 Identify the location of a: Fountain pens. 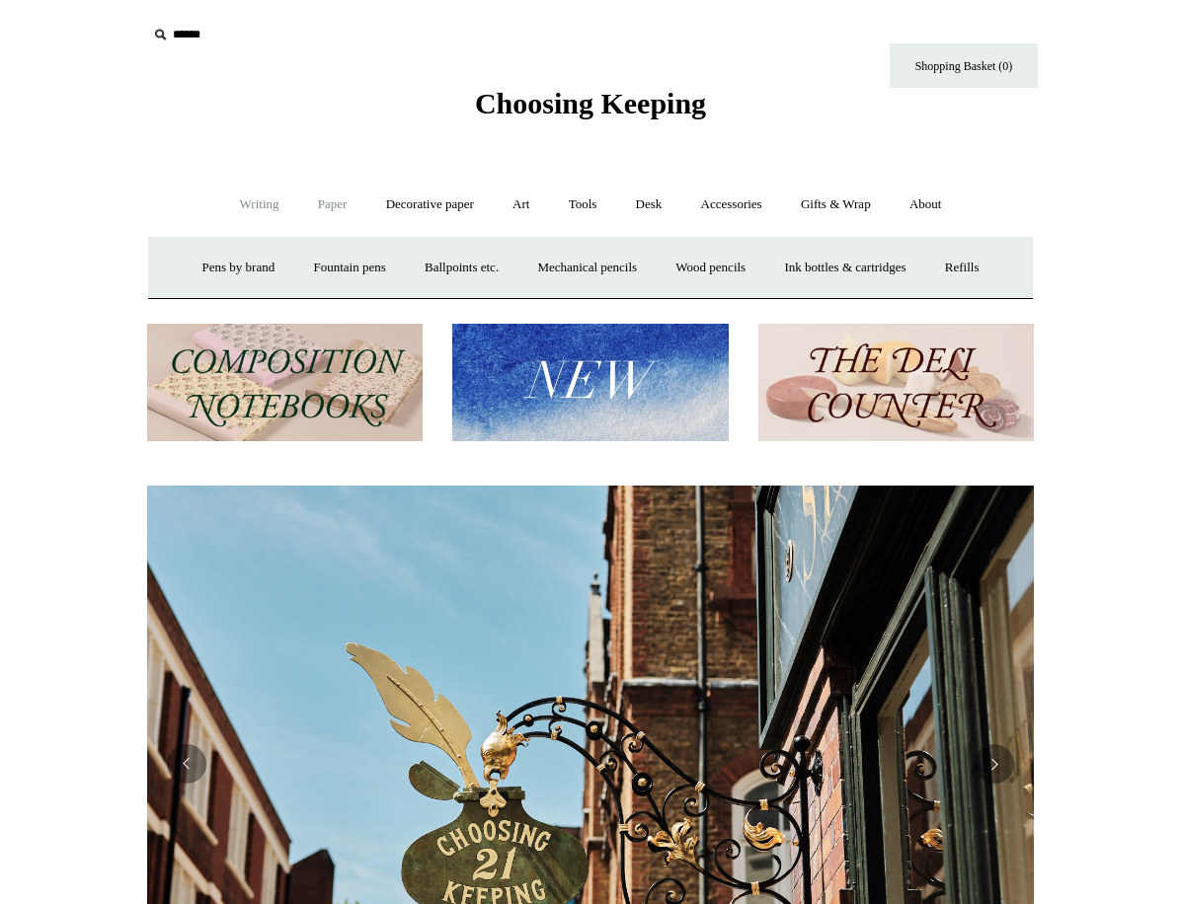
(348, 268).